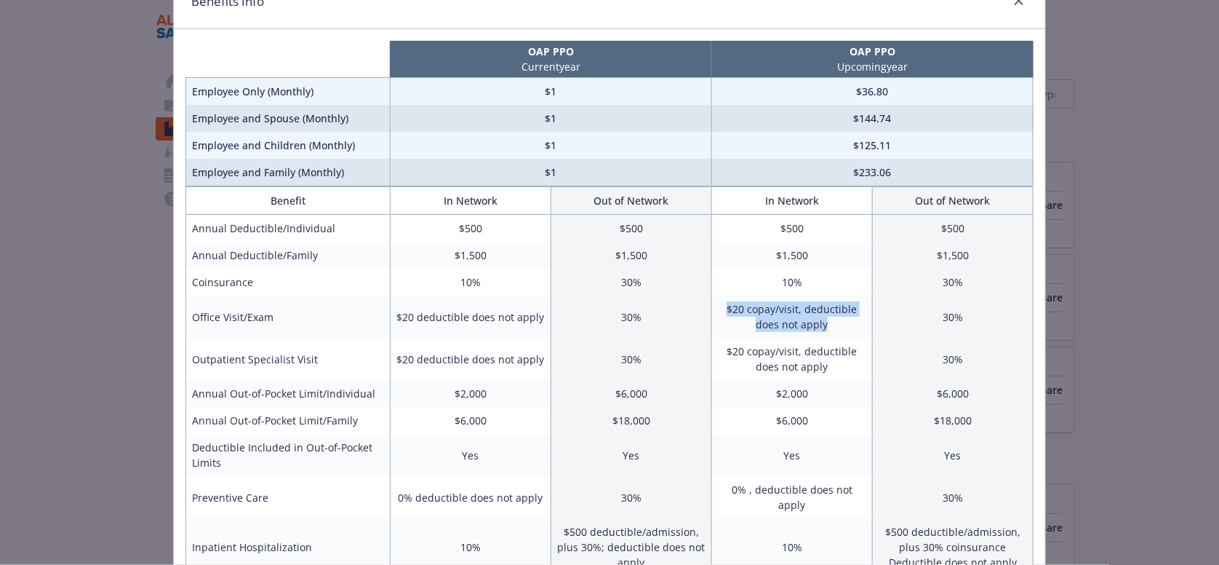  What do you see at coordinates (288, 420) in the screenshot?
I see `td: Annual Out-of-Pocket Limit/Family` at bounding box center [288, 420].